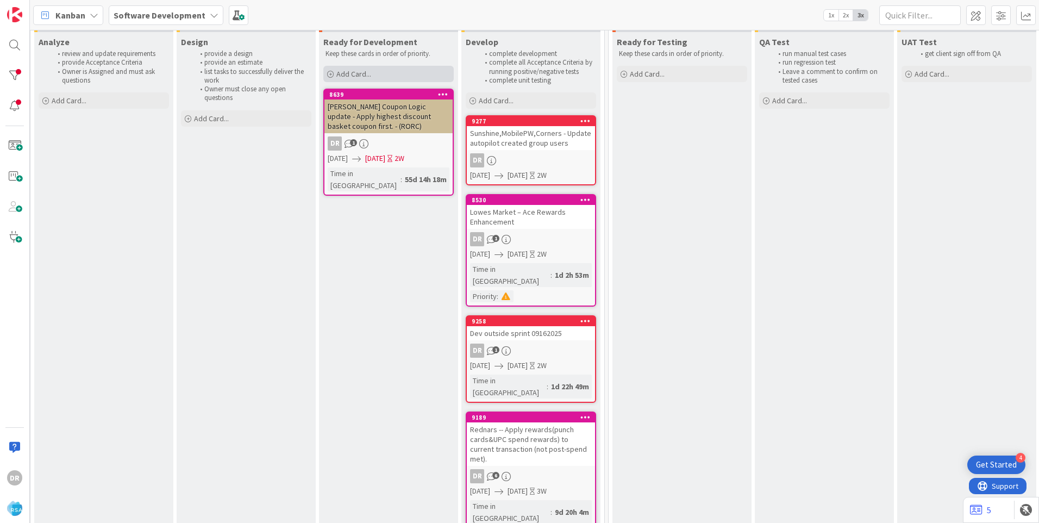 This screenshot has height=523, width=1039. Describe the element at coordinates (536, 80) in the screenshot. I see `li: complete unit testing` at that location.